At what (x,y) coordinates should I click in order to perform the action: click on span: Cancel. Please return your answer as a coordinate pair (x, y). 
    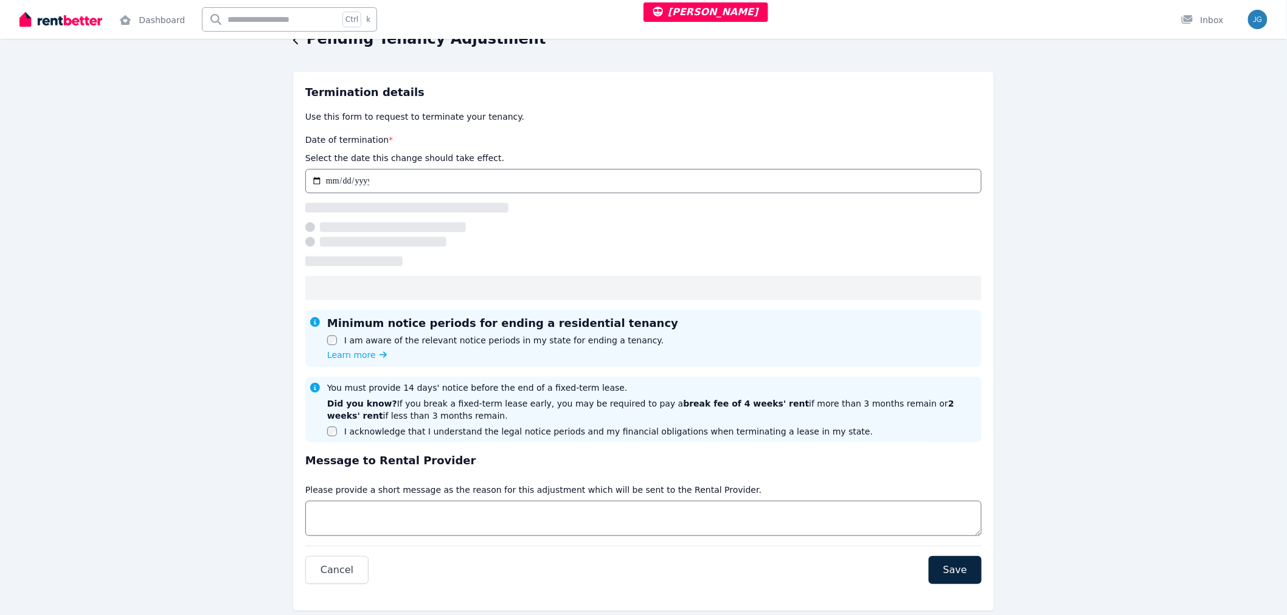
    Looking at the image, I should click on (337, 570).